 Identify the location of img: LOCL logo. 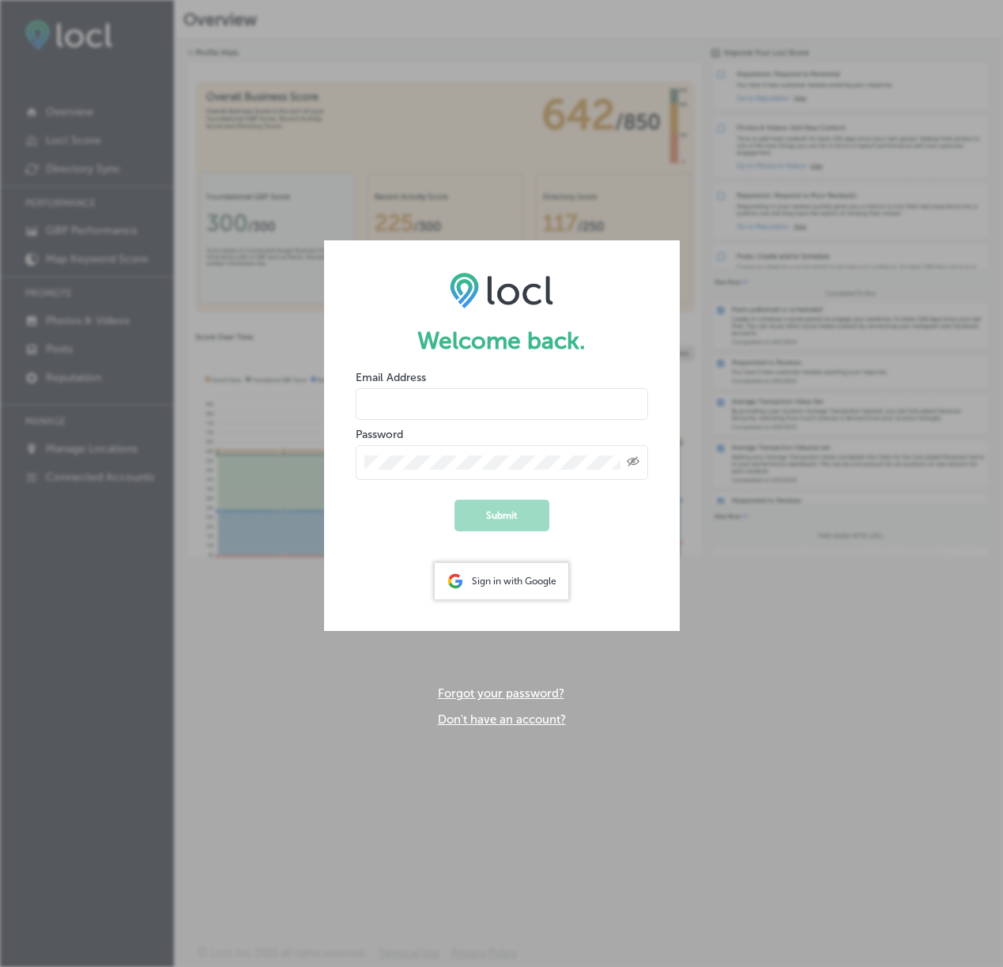
(501, 290).